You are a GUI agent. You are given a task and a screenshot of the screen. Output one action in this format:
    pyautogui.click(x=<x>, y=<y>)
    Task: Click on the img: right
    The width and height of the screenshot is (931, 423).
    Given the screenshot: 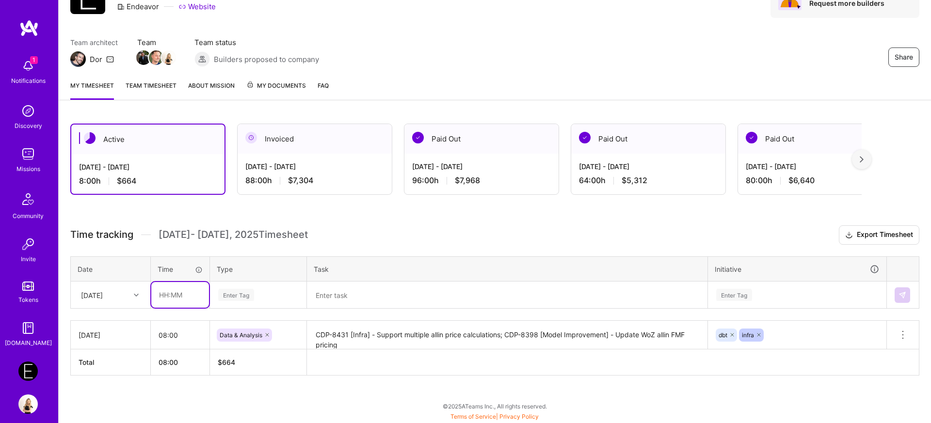 What is the action you would take?
    pyautogui.click(x=862, y=160)
    